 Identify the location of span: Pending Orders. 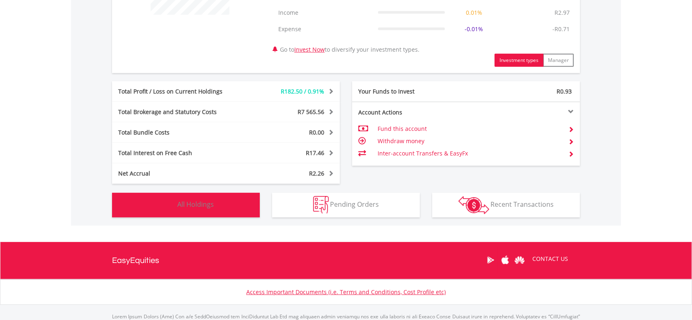
(355, 204).